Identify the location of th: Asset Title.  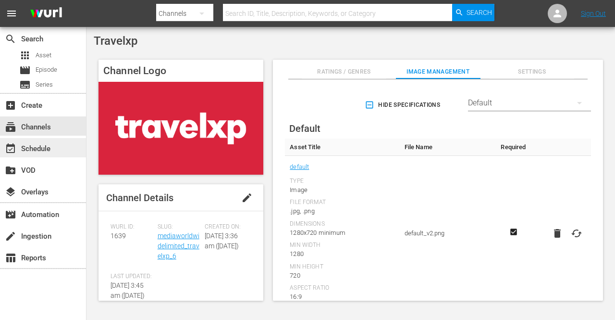
(342, 147).